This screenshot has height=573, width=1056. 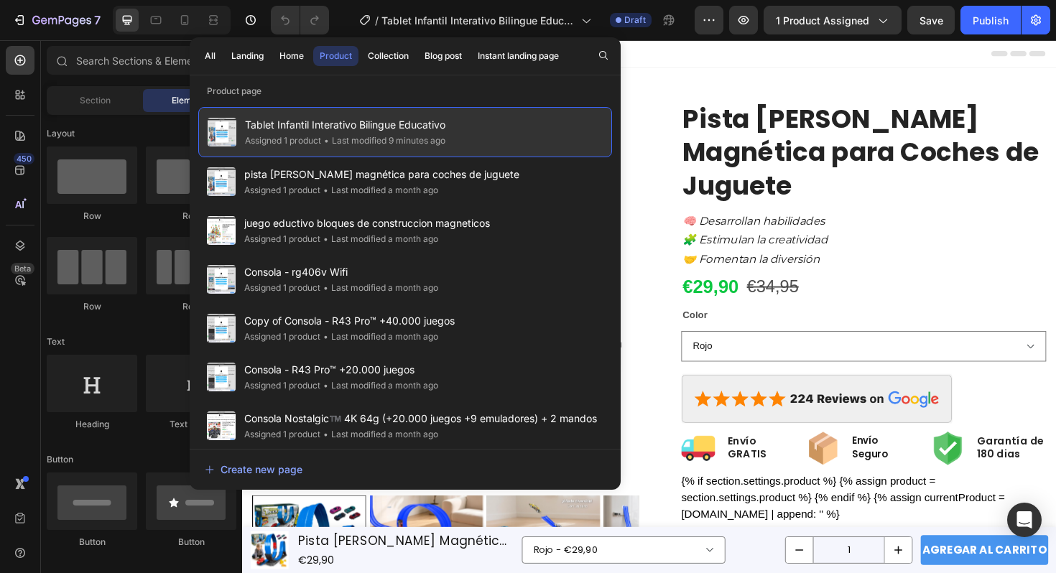 What do you see at coordinates (292, 56) in the screenshot?
I see `div: Home` at bounding box center [292, 56].